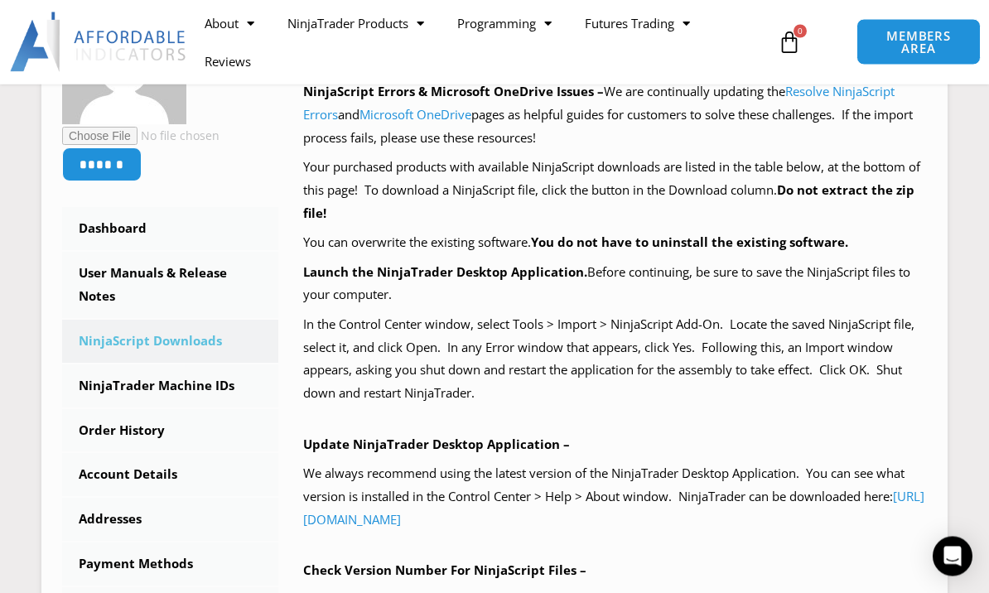 The height and width of the screenshot is (593, 989). Describe the element at coordinates (415, 115) in the screenshot. I see `a: Microsoft OneDrive` at that location.